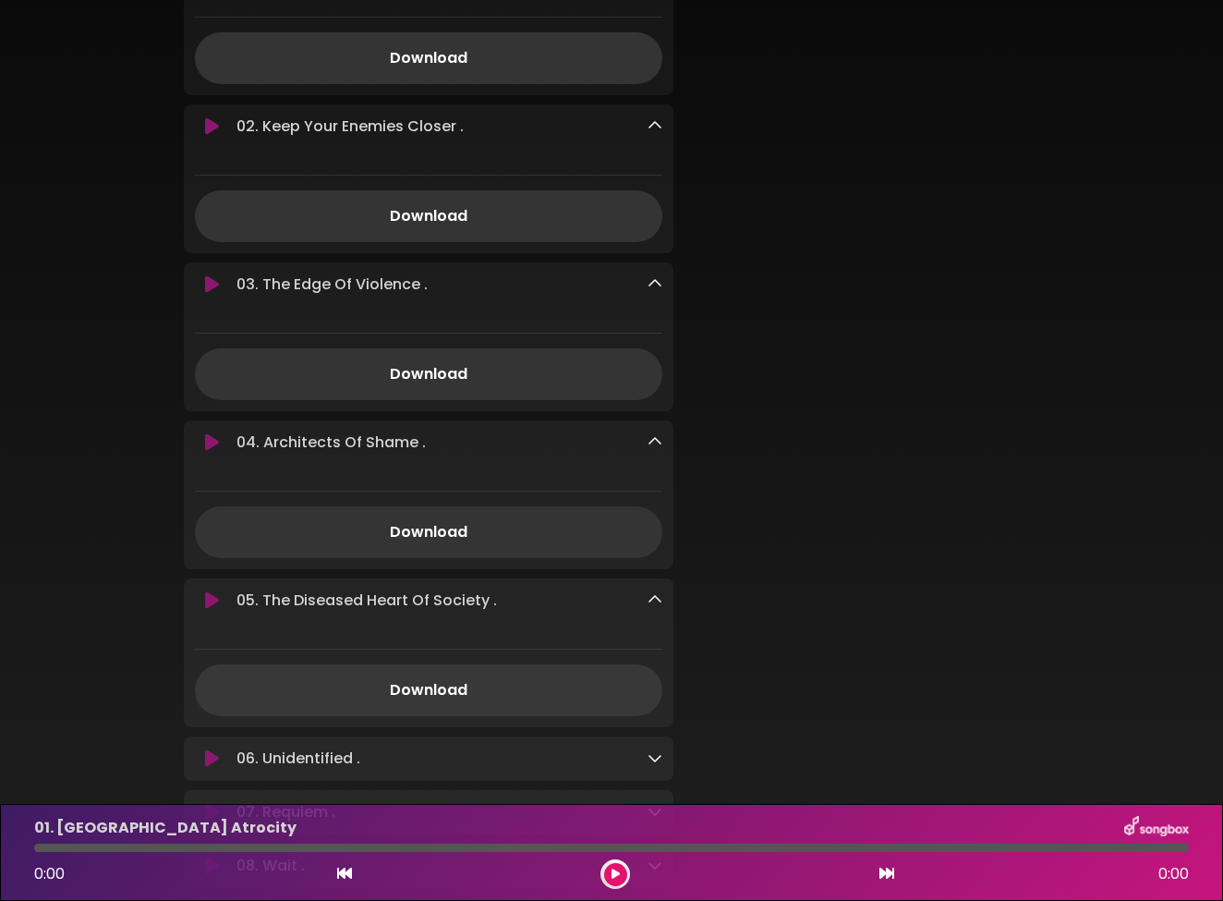 The height and width of the screenshot is (901, 1223). What do you see at coordinates (332, 284) in the screenshot?
I see `p: 03. The Edge Of Violence .` at bounding box center [332, 284].